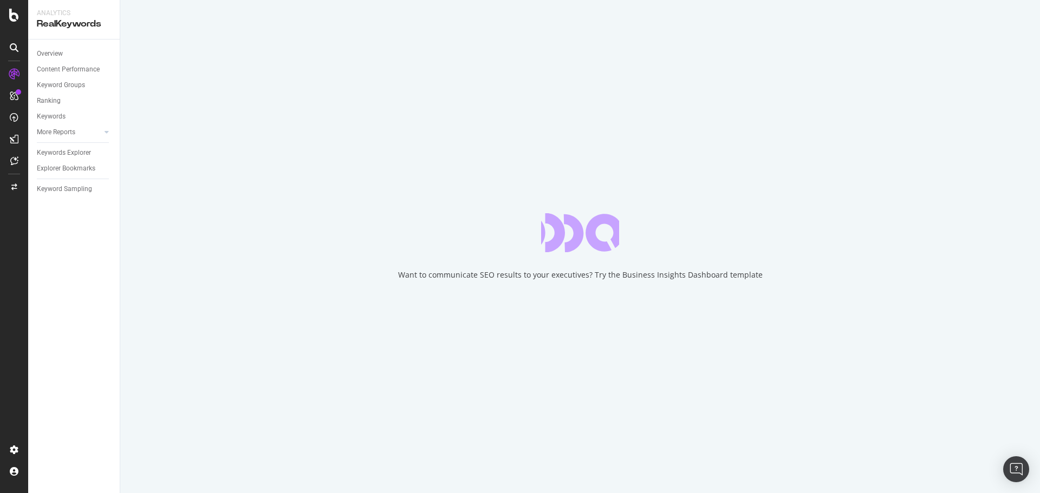 The width and height of the screenshot is (1040, 493). Describe the element at coordinates (74, 24) in the screenshot. I see `div: RealKeywords` at that location.